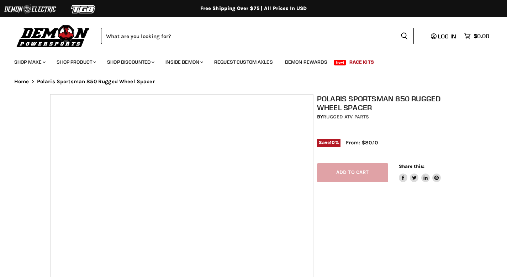 The image size is (507, 277). What do you see at coordinates (389, 103) in the screenshot?
I see `h1: Polaris Sportsman 850 Rugged Wheel Spacer` at bounding box center [389, 103].